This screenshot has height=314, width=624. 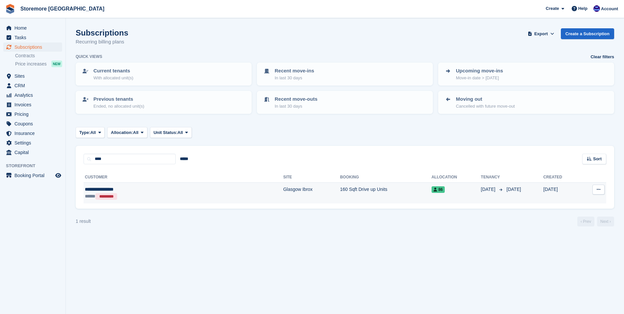 I want to click on p: Upcoming move-ins, so click(x=479, y=71).